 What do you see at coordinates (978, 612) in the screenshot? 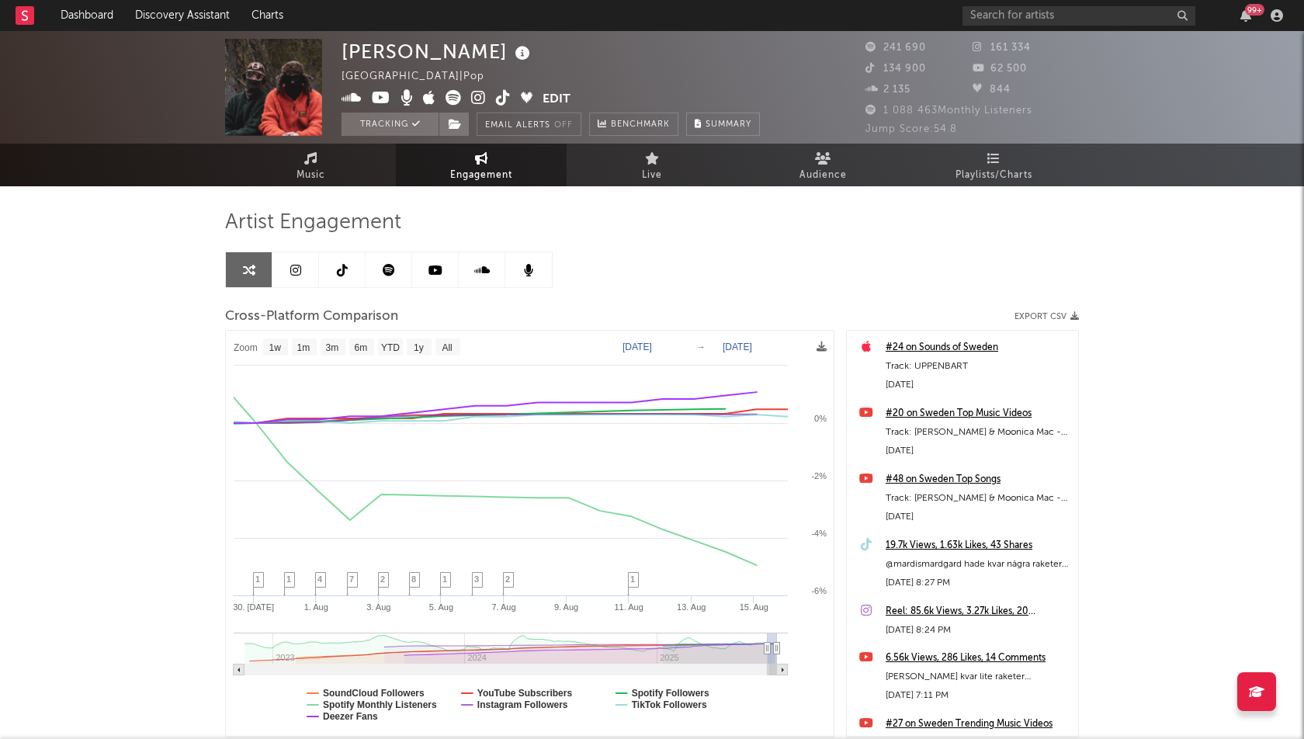
I see `div: Reel: 85.6k Views, 3.27k Likes, 20 Comments` at bounding box center [978, 612].